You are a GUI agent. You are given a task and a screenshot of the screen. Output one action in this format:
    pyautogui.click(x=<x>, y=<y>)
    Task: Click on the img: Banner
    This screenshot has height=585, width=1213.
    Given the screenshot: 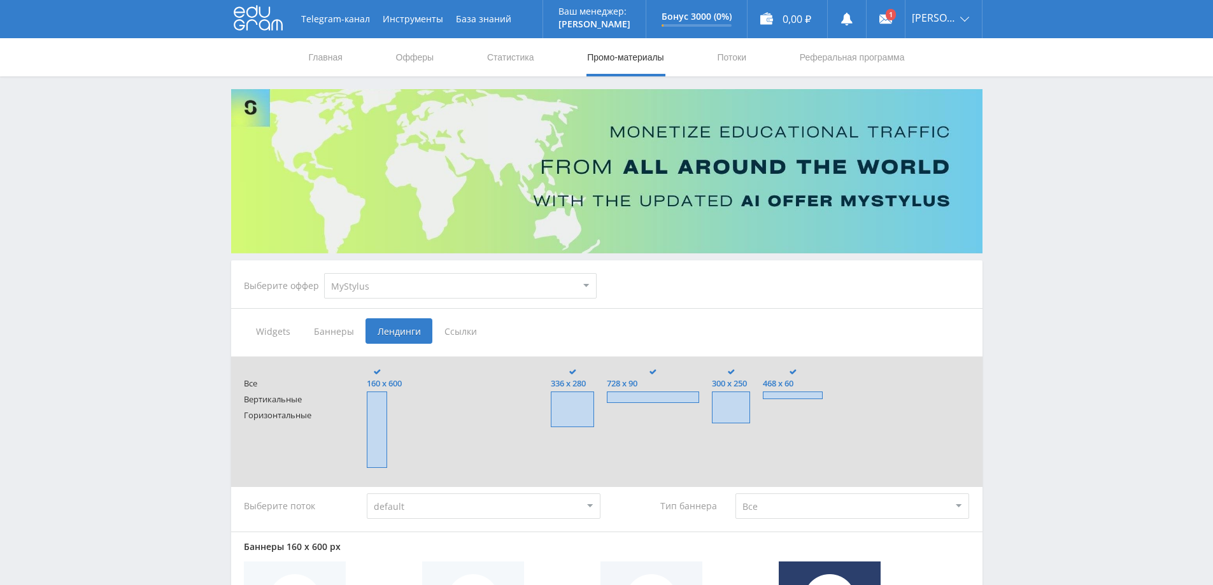 What is the action you would take?
    pyautogui.click(x=607, y=171)
    